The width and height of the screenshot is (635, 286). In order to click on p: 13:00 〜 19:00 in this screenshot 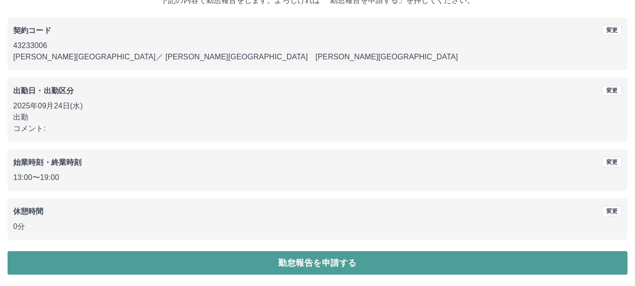, I will do `click(317, 177)`.